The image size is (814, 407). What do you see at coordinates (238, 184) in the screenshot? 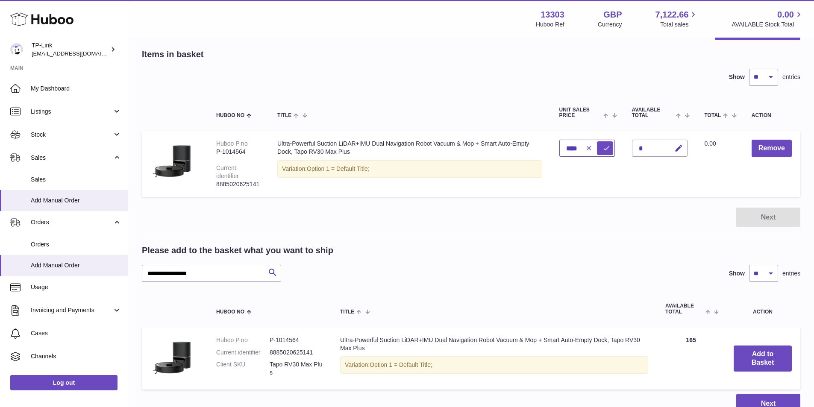
I see `div: 8885020625141` at bounding box center [238, 184].